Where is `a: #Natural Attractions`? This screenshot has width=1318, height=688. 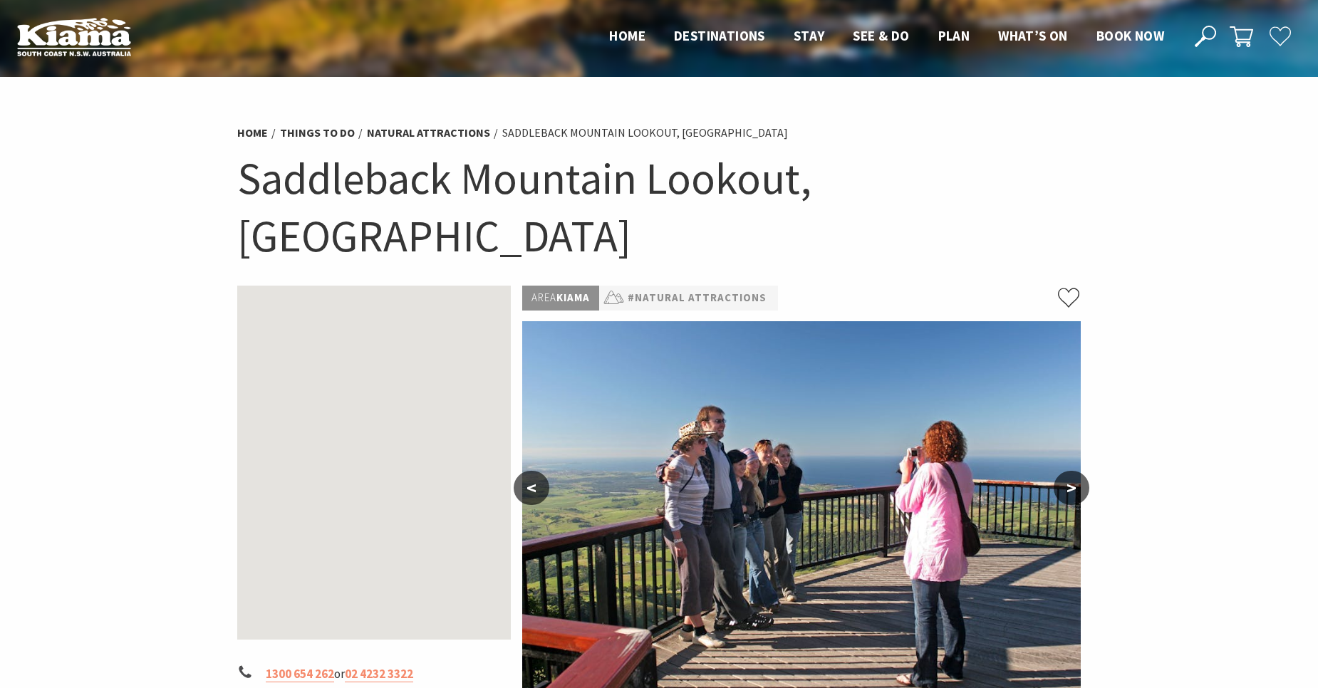 a: #Natural Attractions is located at coordinates (697, 298).